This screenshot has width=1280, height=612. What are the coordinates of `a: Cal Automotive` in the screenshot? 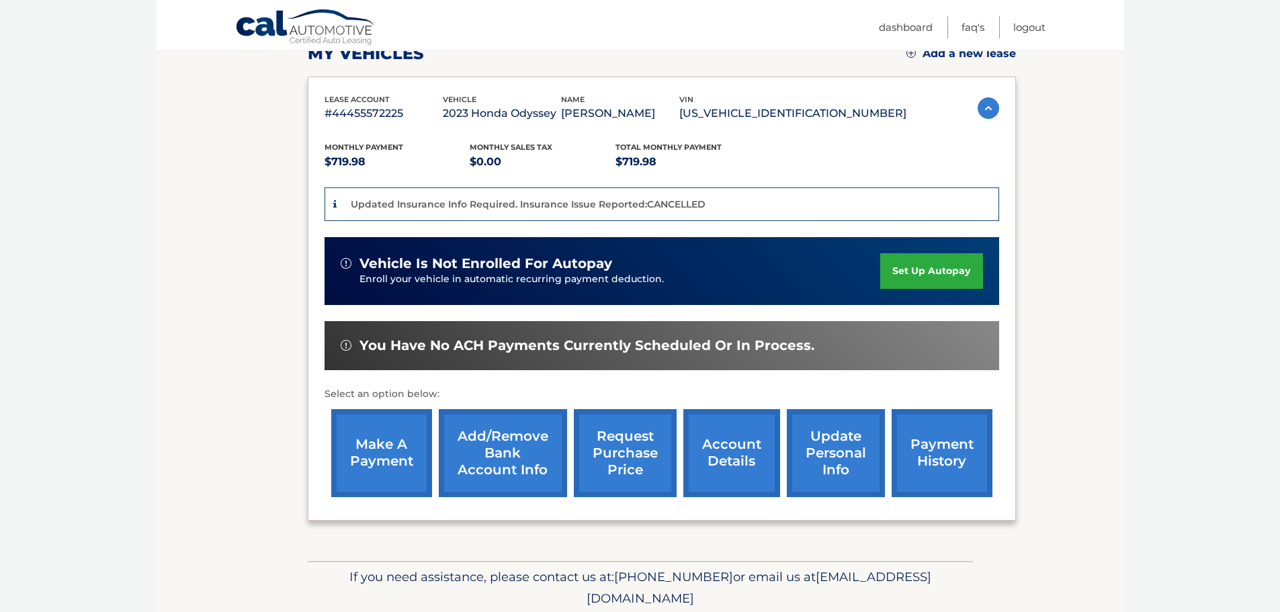 It's located at (306, 28).